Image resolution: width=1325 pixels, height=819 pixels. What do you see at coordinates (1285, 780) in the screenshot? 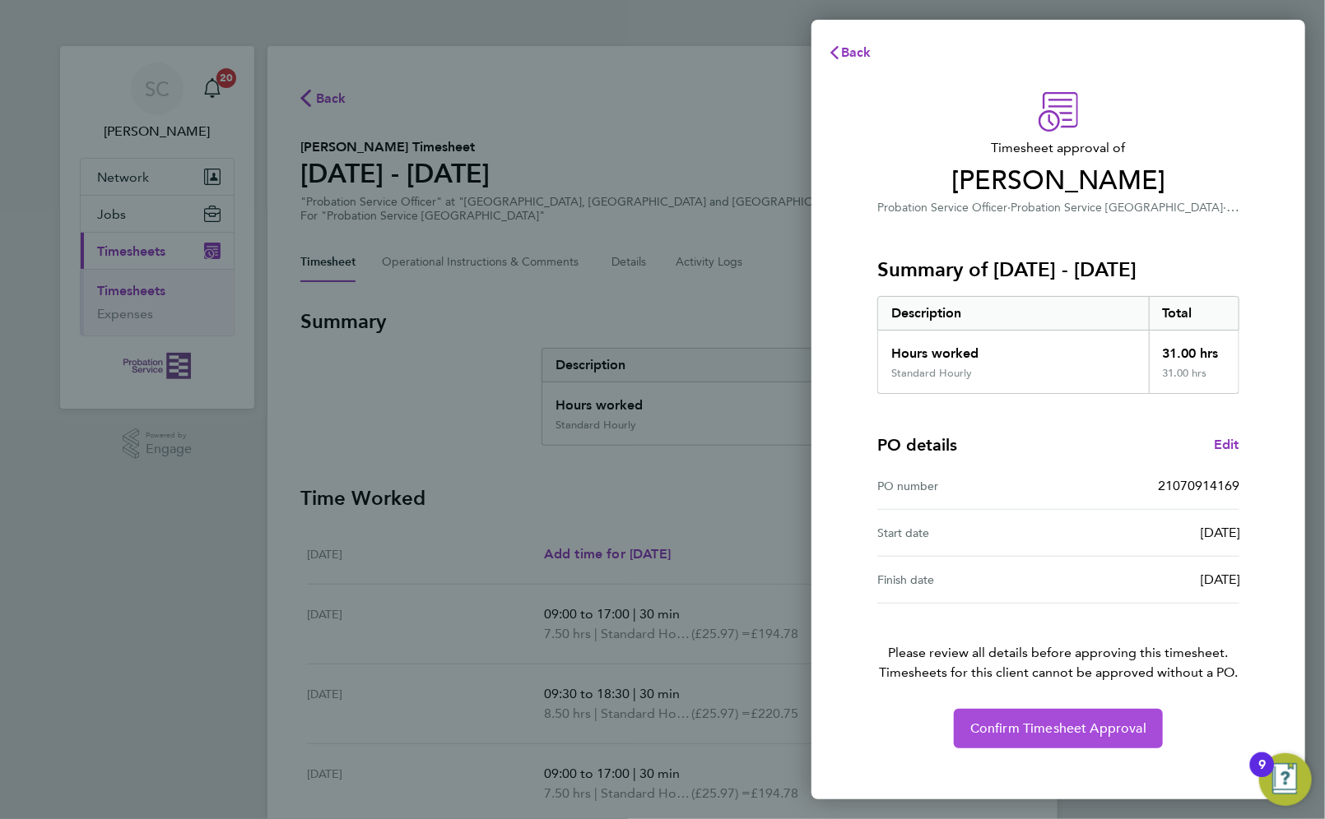
I see `button: Open Resource Center, 9 new notifications` at bounding box center [1285, 780].